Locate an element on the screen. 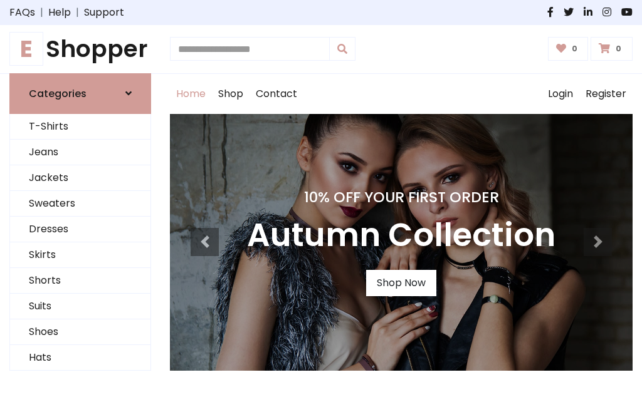  a: Login is located at coordinates (560, 94).